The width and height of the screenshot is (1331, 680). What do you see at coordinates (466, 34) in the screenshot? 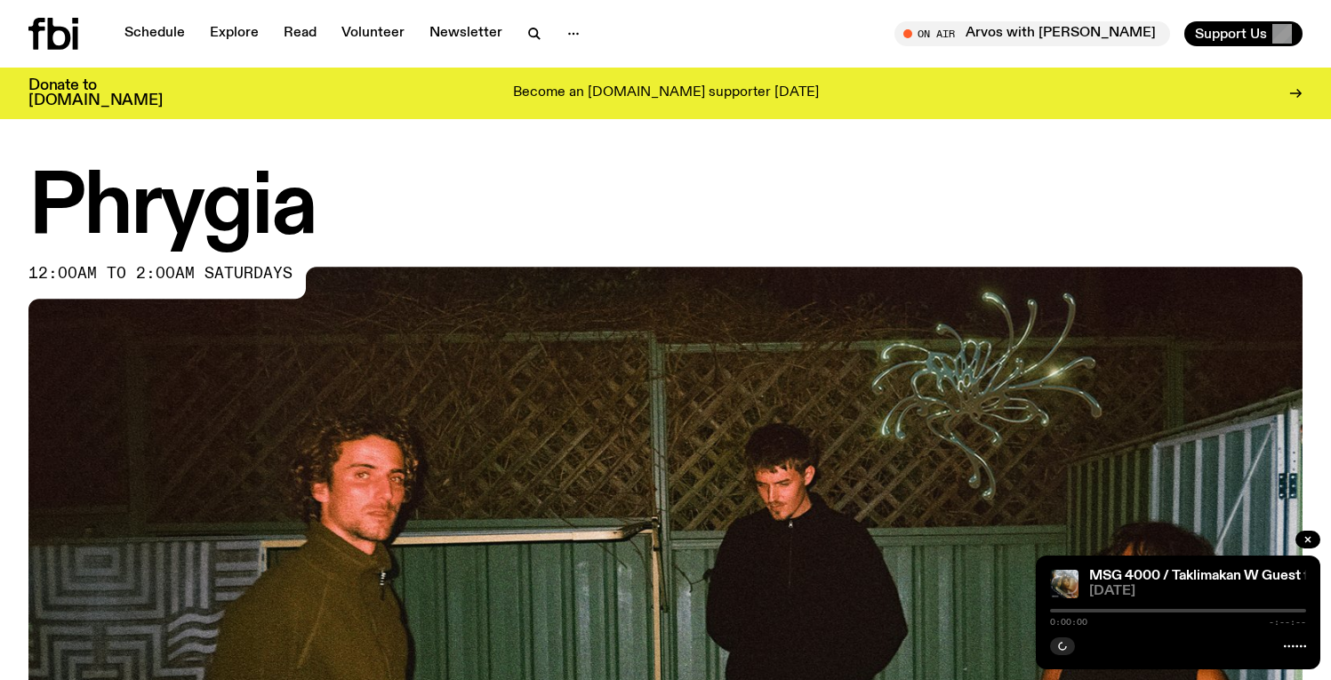
I see `a: Newsletter` at bounding box center [466, 34].